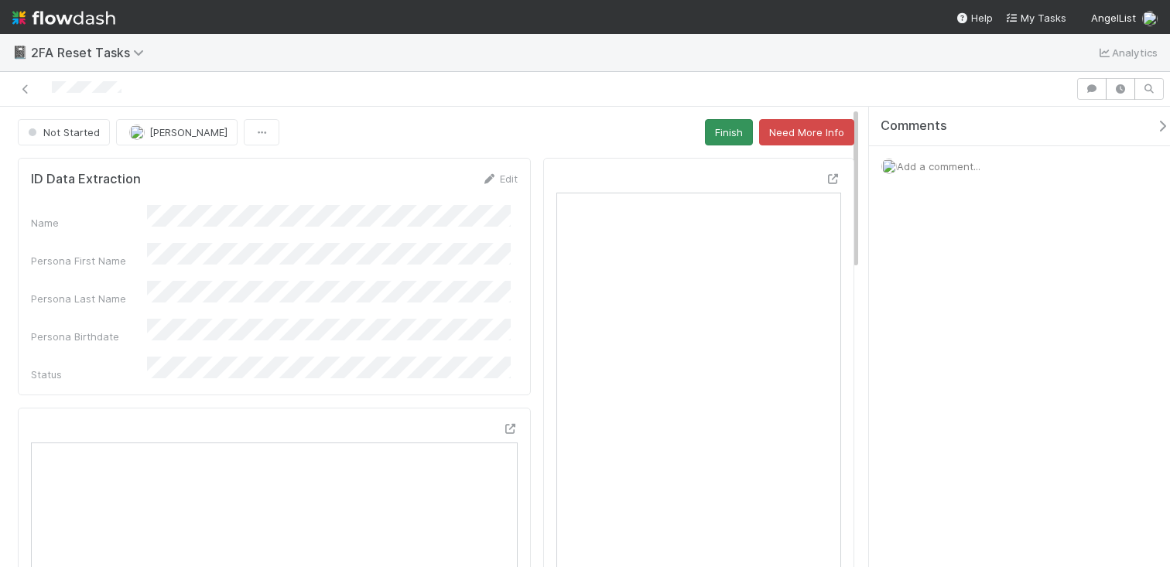 The image size is (1170, 567). What do you see at coordinates (62, 132) in the screenshot?
I see `span: Not Started` at bounding box center [62, 132].